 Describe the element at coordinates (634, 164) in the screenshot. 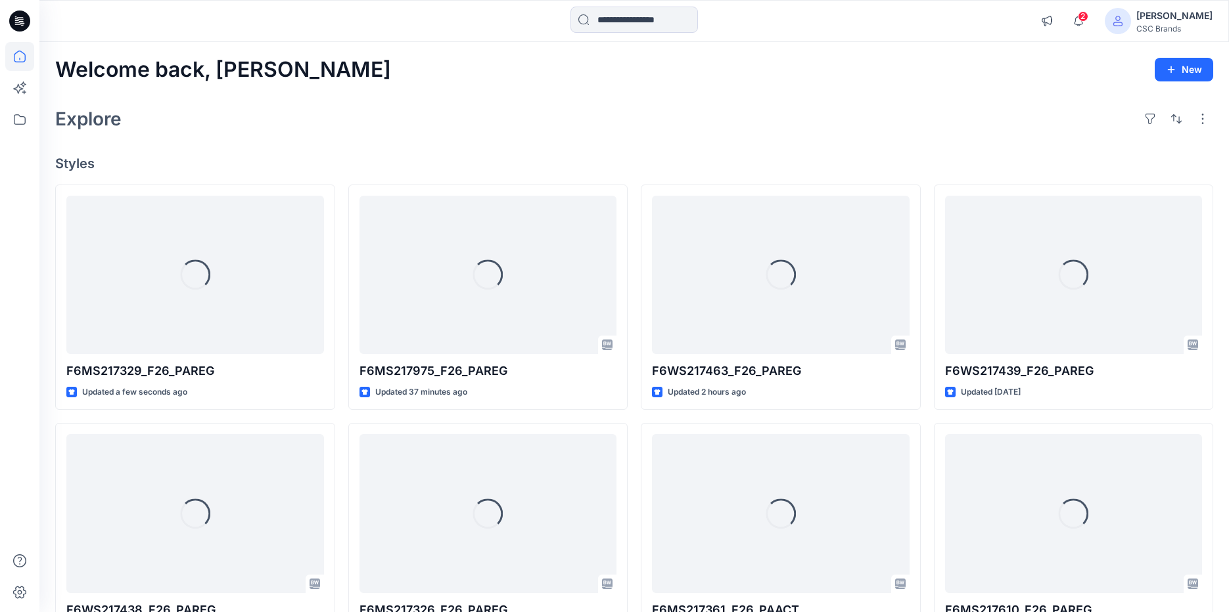

I see `h4: Styles` at that location.